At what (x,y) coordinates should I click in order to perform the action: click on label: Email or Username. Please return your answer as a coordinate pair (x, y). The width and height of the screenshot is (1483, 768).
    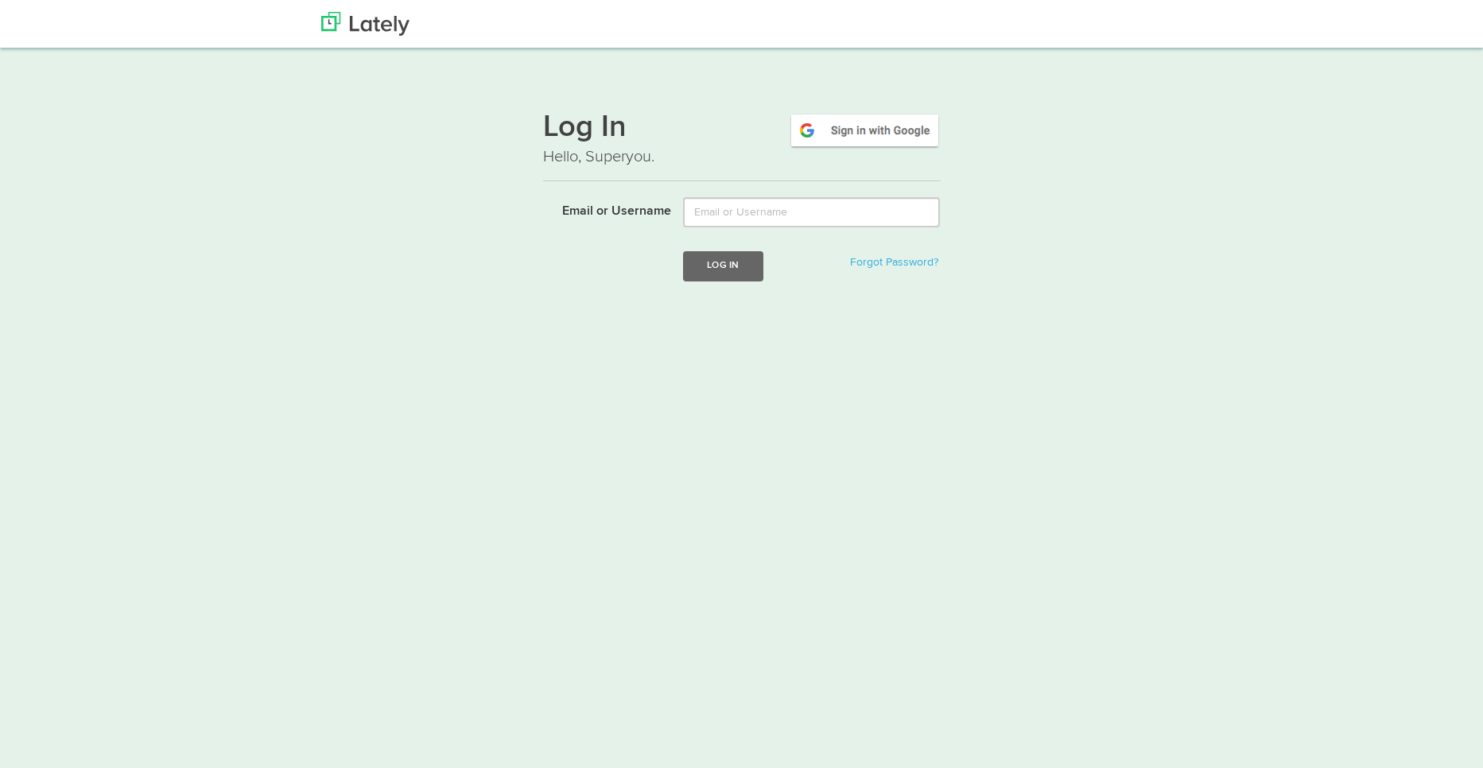
    Looking at the image, I should click on (601, 209).